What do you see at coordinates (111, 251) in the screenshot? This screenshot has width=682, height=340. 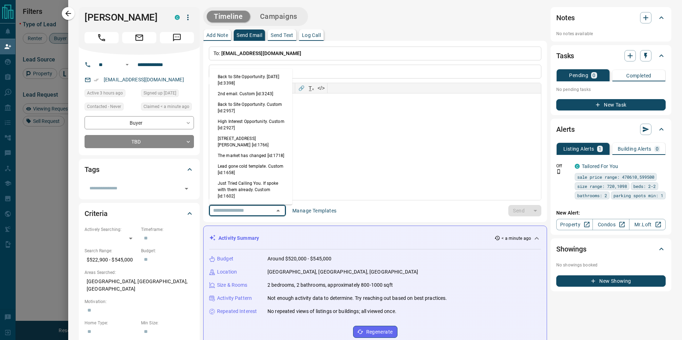 I see `p: Search Range:` at bounding box center [111, 251].